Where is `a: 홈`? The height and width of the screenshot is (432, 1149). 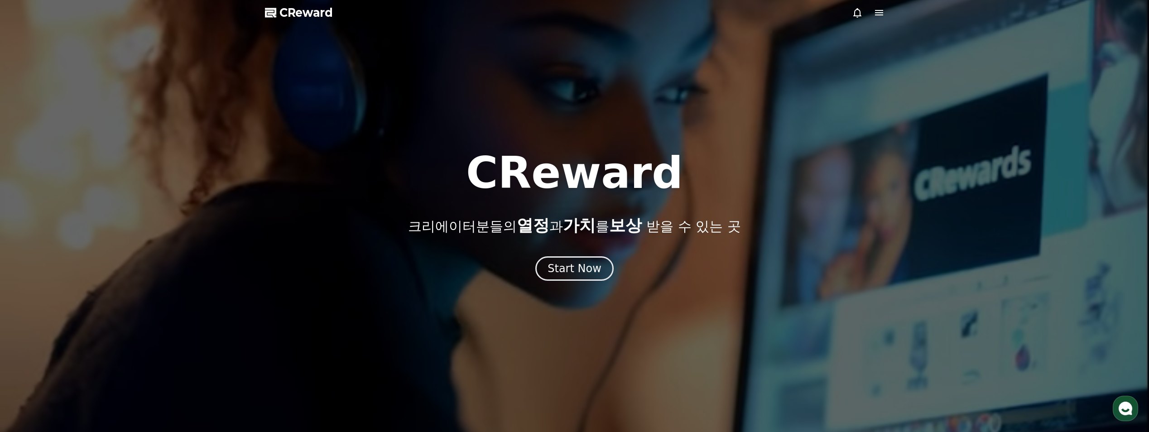
a: 홈 is located at coordinates (31, 298).